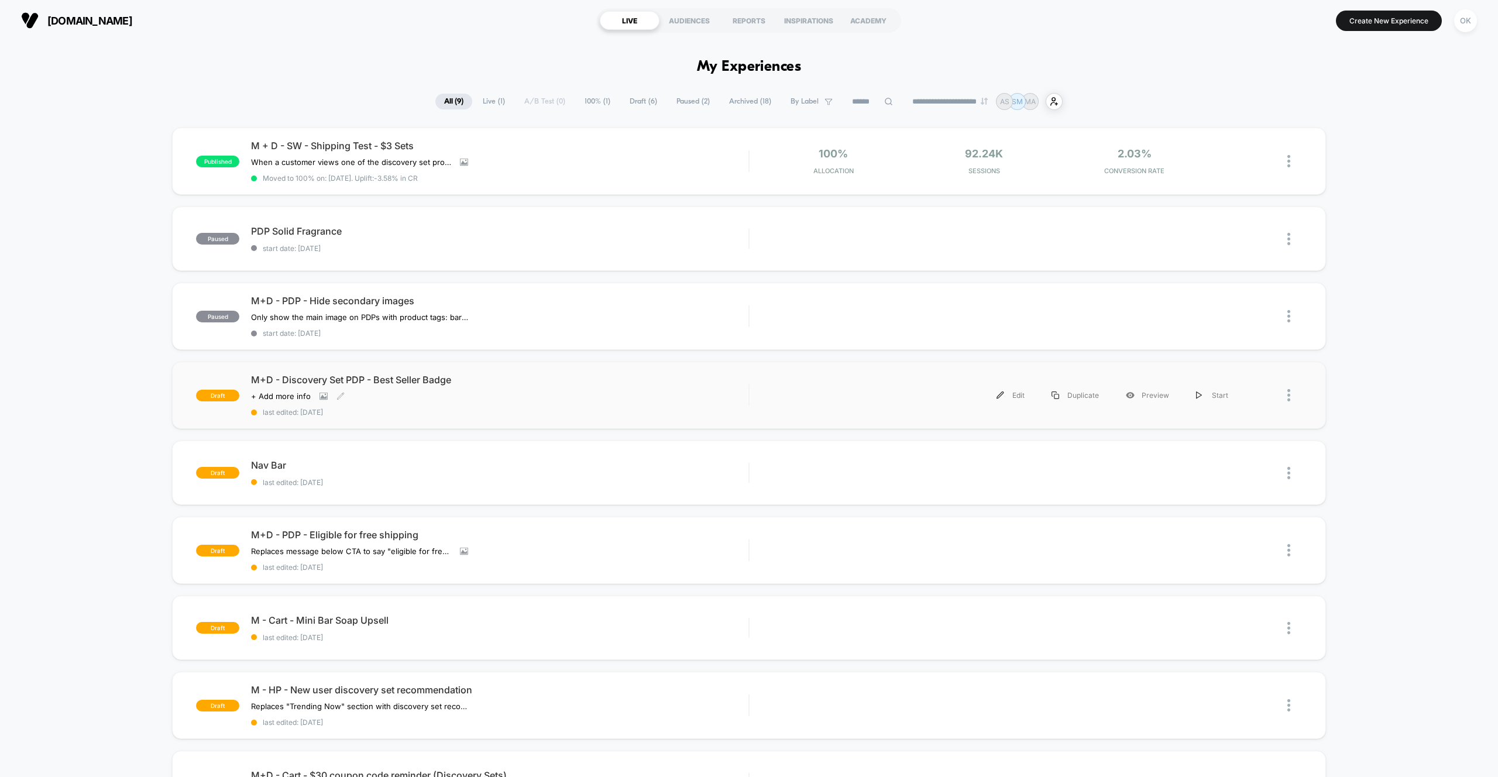 The image size is (1498, 777). What do you see at coordinates (749, 20) in the screenshot?
I see `div: REPORTS` at bounding box center [749, 20].